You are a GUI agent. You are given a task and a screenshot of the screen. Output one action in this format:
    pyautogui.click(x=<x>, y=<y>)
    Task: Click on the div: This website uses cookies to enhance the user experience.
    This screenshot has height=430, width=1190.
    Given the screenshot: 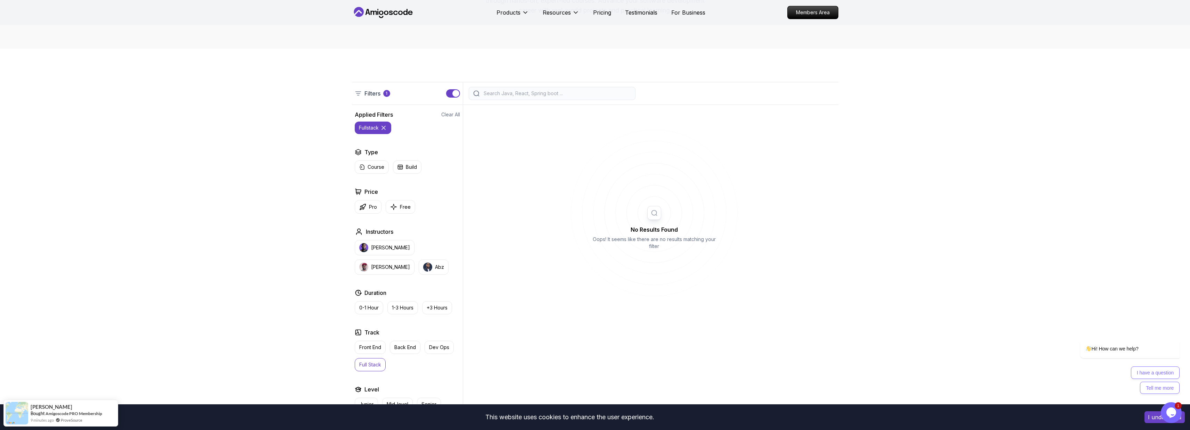 What is the action you would take?
    pyautogui.click(x=570, y=417)
    